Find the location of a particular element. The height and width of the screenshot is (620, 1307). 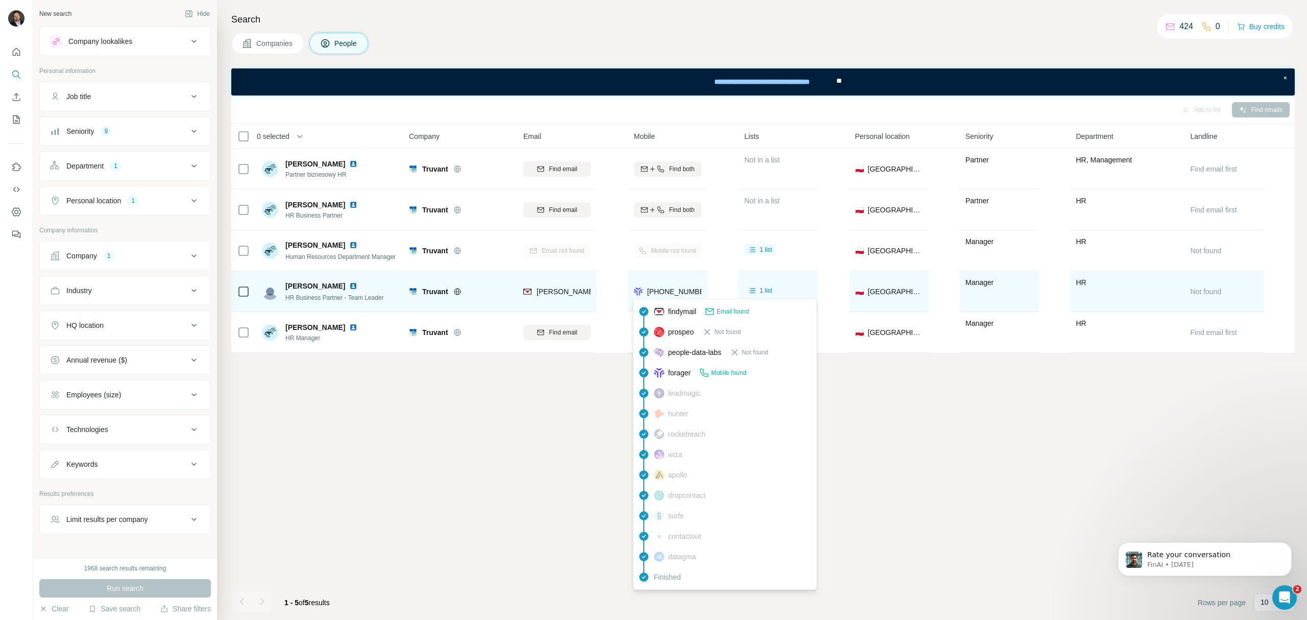

span: Lists is located at coordinates (752, 136).